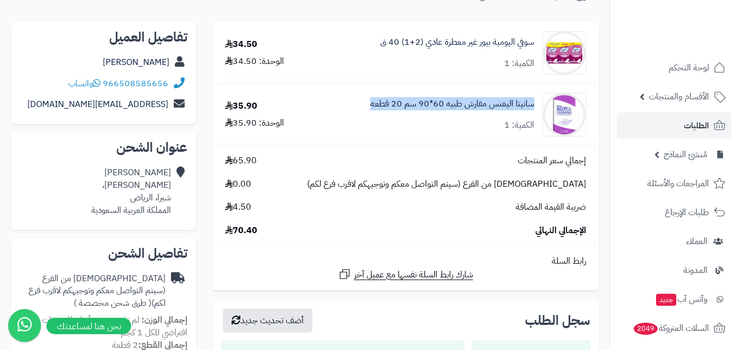  I want to click on a: 966508585656, so click(136, 84).